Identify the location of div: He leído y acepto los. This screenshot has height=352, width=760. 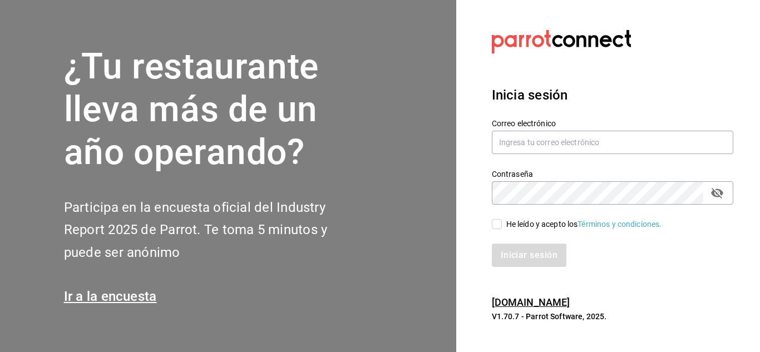
(584, 224).